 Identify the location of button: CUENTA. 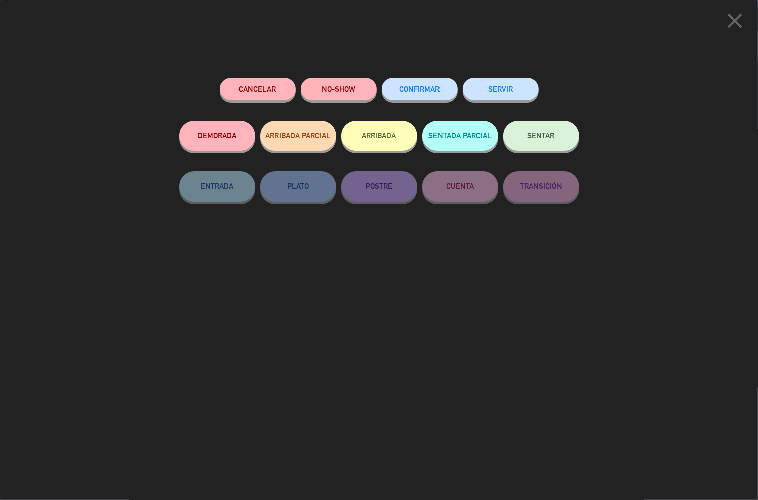
(460, 186).